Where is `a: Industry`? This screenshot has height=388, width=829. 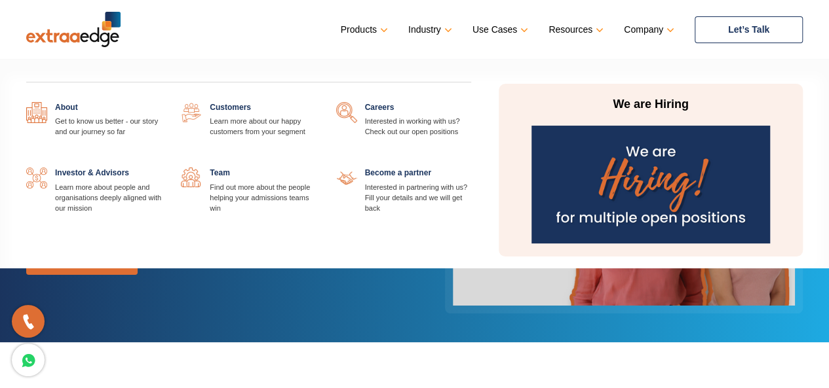 a: Industry is located at coordinates (428, 29).